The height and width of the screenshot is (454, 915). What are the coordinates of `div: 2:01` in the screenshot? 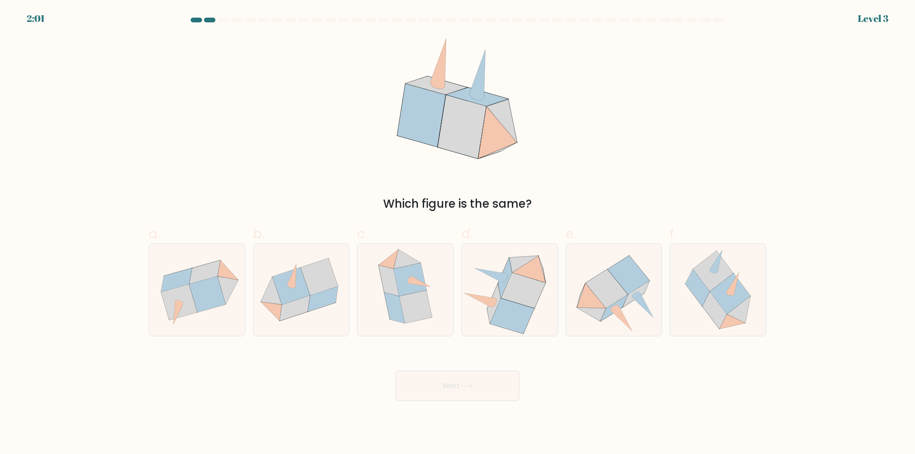 It's located at (36, 19).